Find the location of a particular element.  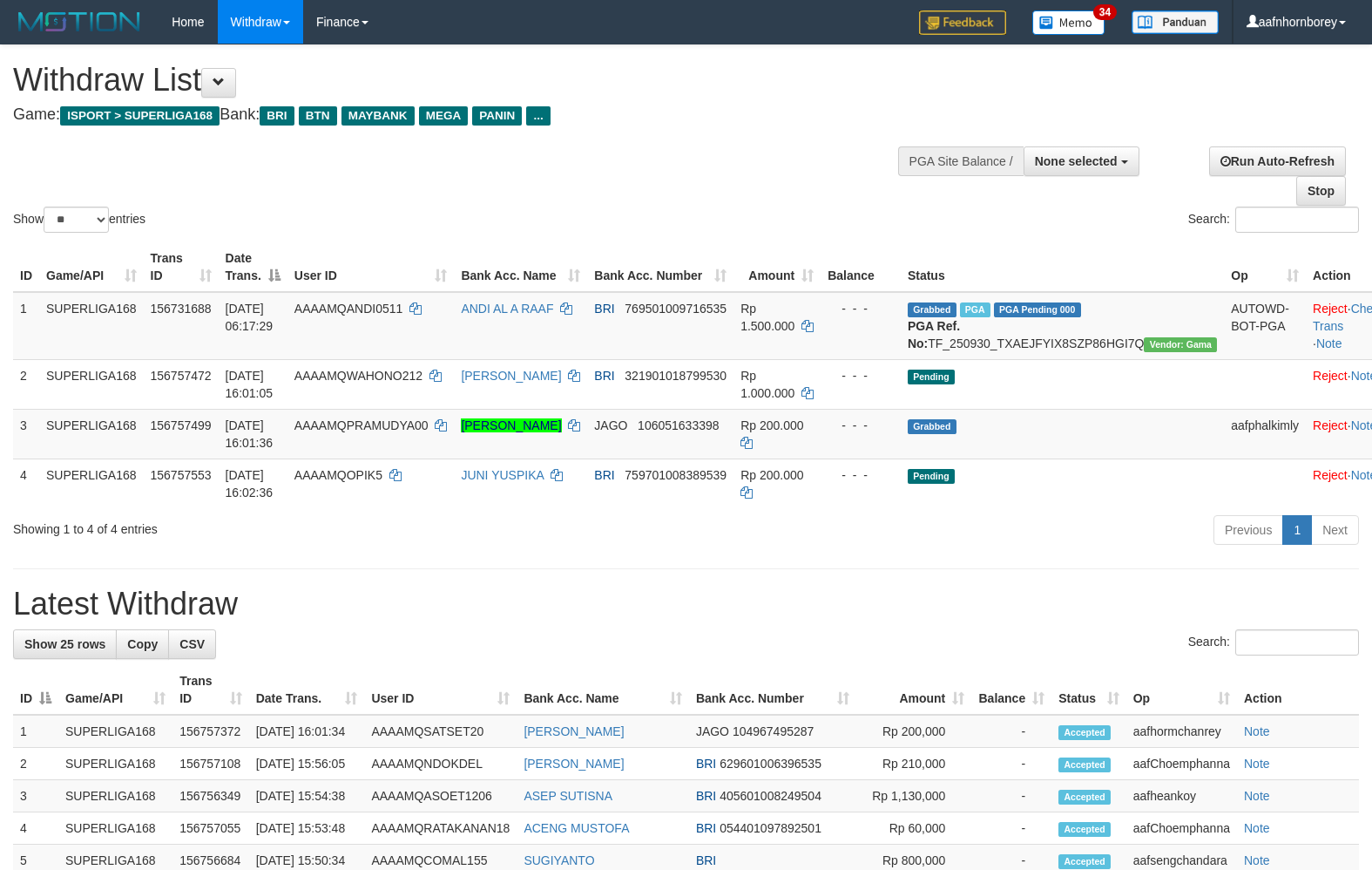

td: AAAAMQSATSET20 is located at coordinates (440, 731).